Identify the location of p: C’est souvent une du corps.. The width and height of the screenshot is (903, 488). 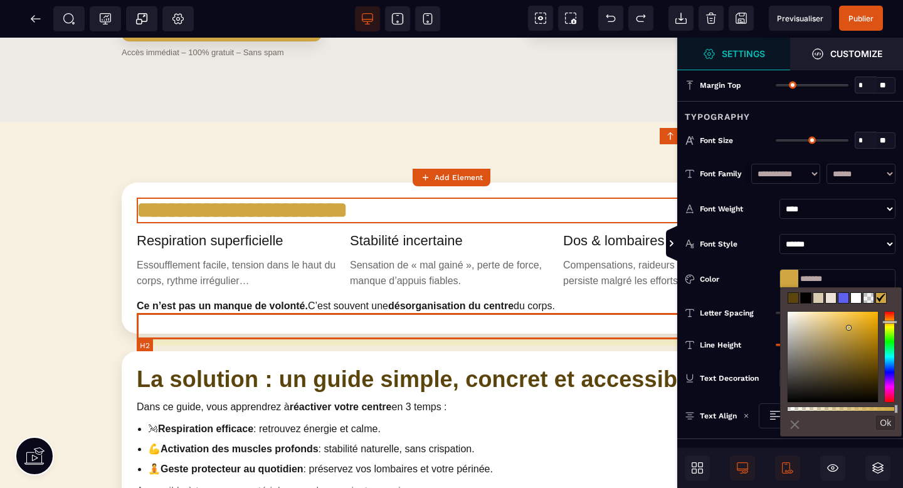
(451, 268).